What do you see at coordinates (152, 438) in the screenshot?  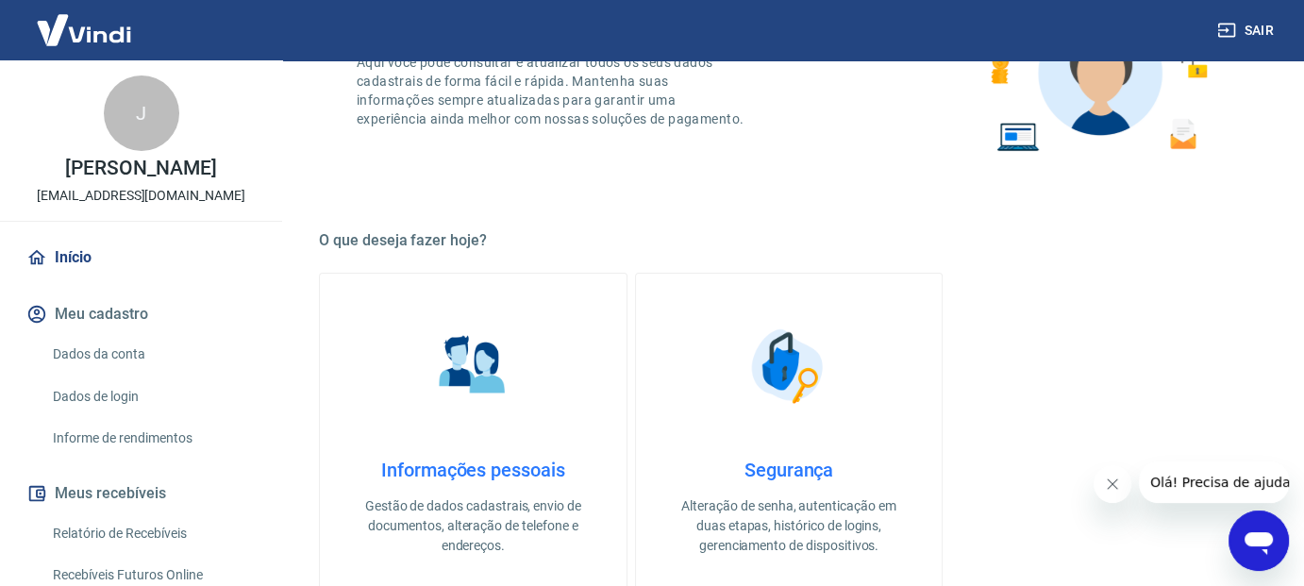 I see `a: Informe de rendimentos` at bounding box center [152, 438].